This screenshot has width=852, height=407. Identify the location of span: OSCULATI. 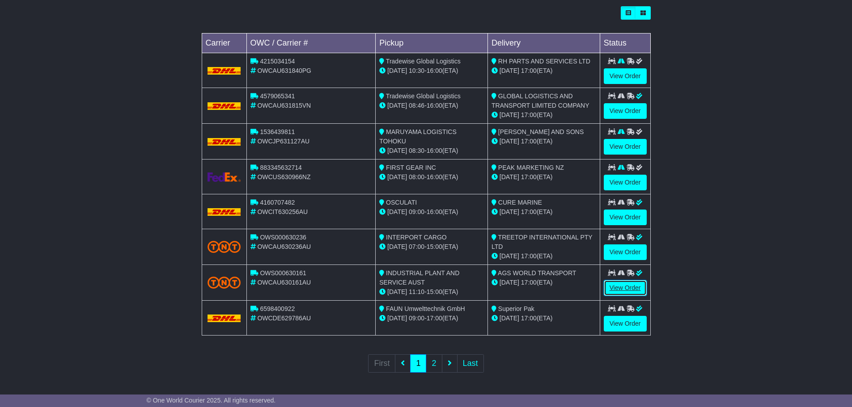
(401, 203).